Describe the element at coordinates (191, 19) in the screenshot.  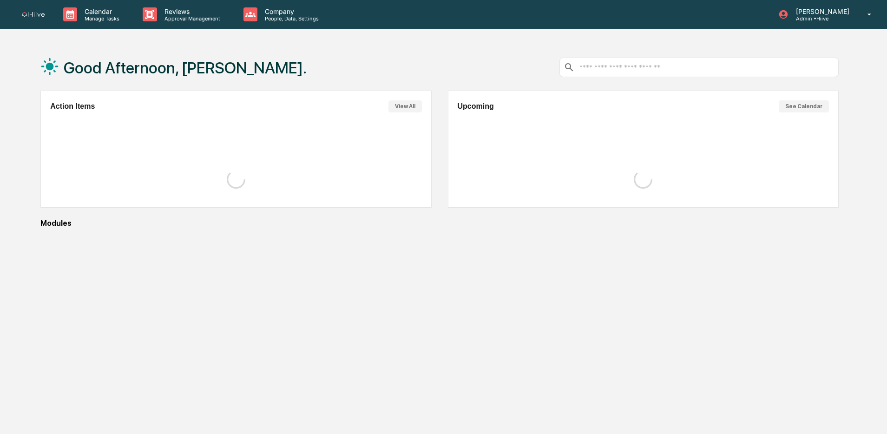
I see `p: Approval Management` at that location.